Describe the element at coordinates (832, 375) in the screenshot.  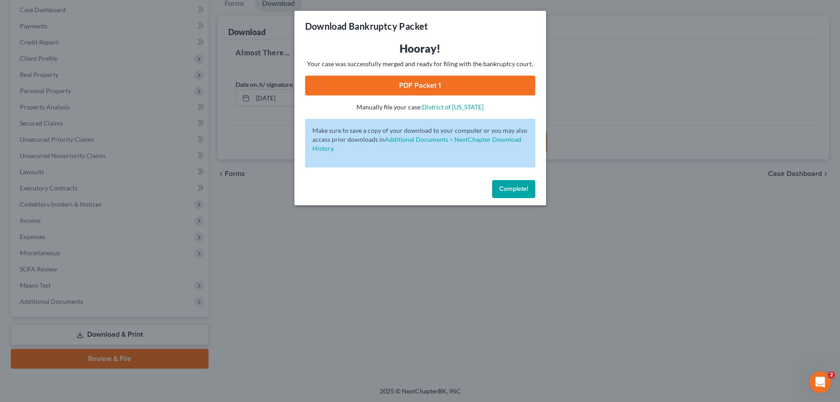
I see `span: 2` at that location.